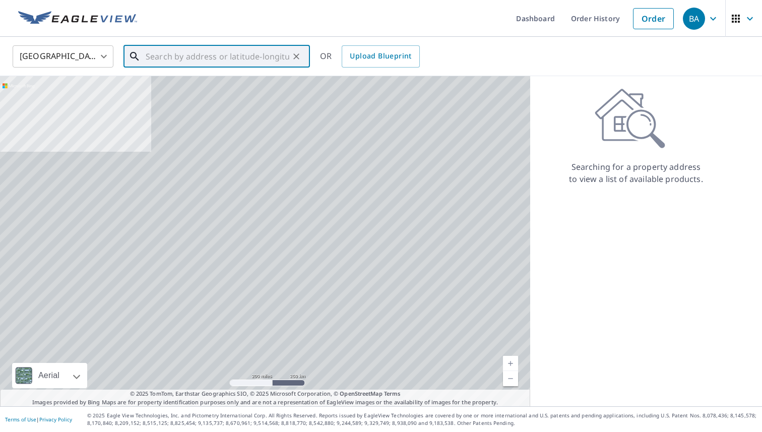 The image size is (762, 432). What do you see at coordinates (422, 420) in the screenshot?
I see `p: © 2025 Eagle View Technologies, Inc. and Pictometry International Corp. All Rights Reserved. Repo...` at bounding box center [422, 420].